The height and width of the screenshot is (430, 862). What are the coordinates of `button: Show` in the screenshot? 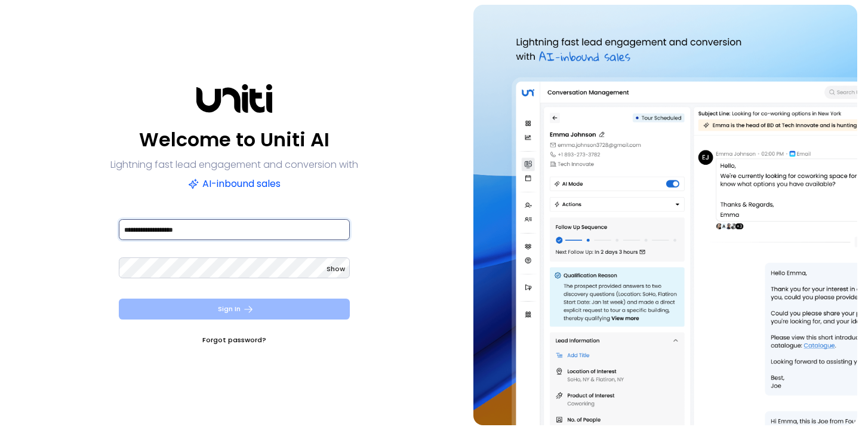 It's located at (336, 269).